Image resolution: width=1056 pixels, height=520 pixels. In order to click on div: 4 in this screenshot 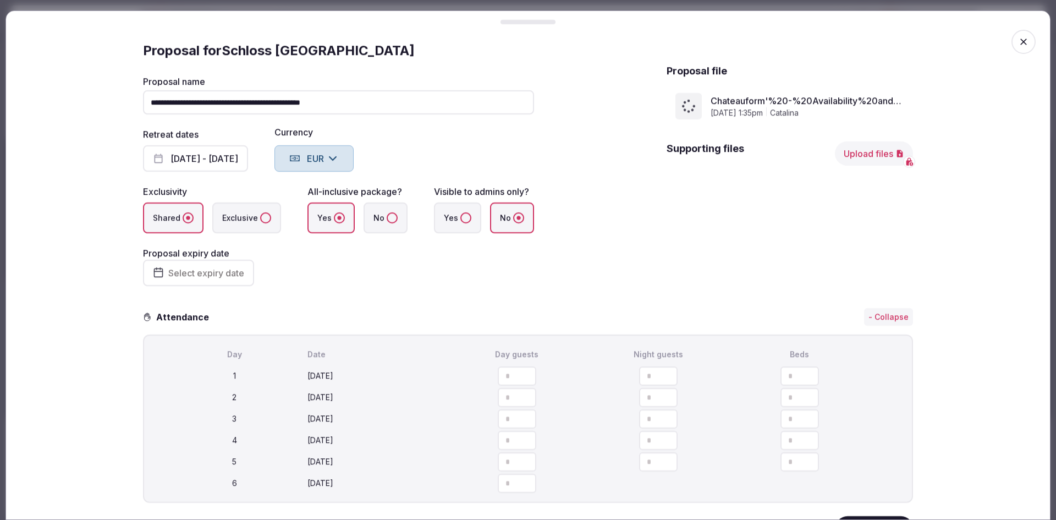, I will do `click(234, 440)`.